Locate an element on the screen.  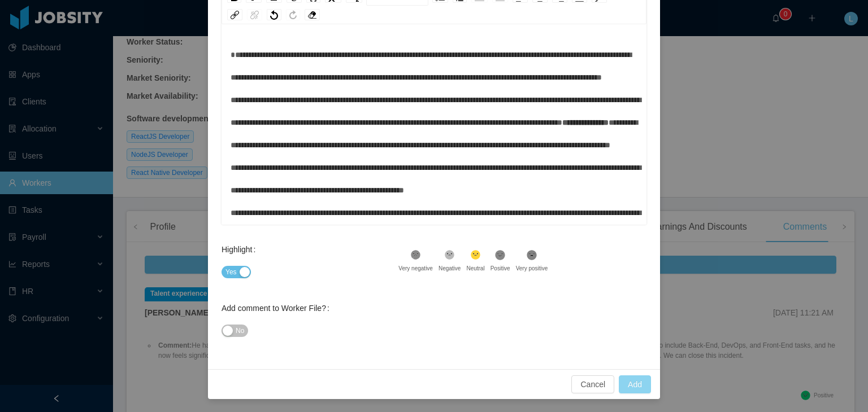
div: Very negative is located at coordinates (415, 268).